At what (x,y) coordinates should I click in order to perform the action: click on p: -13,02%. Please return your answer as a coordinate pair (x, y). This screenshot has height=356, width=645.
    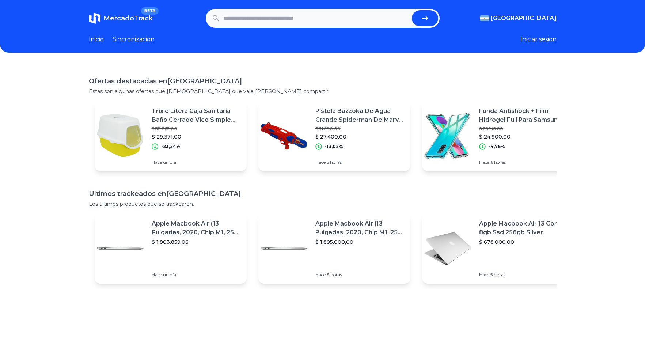
    Looking at the image, I should click on (334, 147).